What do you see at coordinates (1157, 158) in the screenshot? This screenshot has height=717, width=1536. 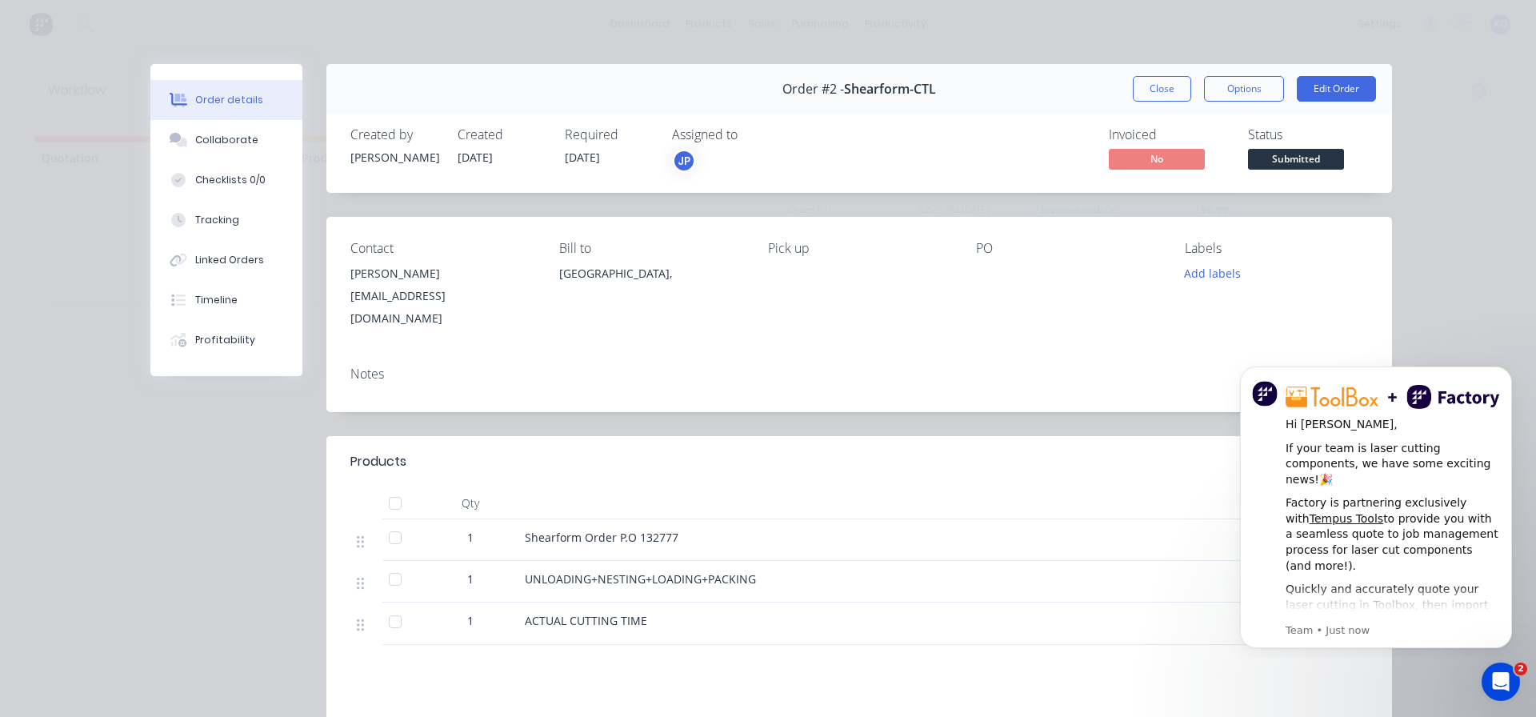 I see `span: No` at bounding box center [1157, 158].